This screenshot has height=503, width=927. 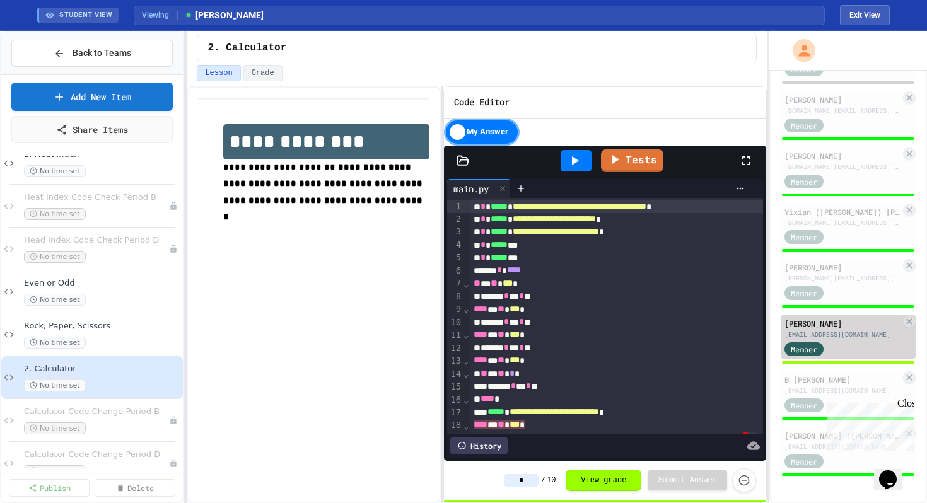 What do you see at coordinates (455, 245) in the screenshot?
I see `div: 4` at bounding box center [455, 245].